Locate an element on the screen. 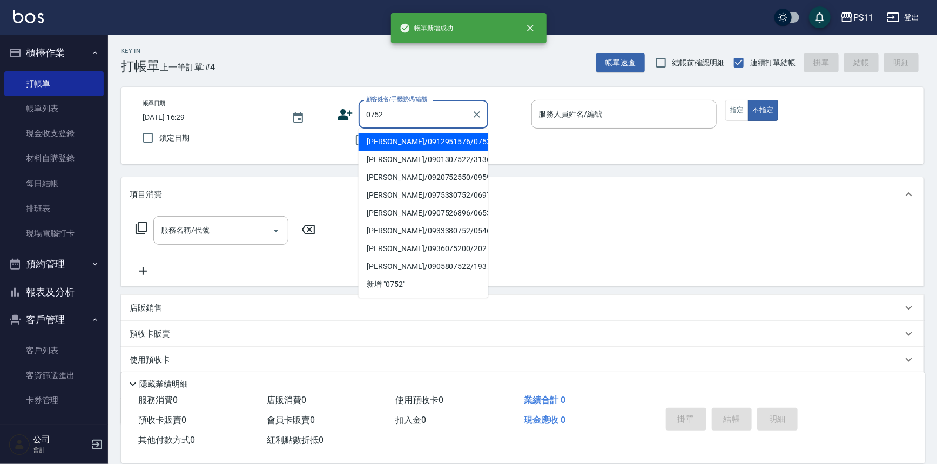 Image resolution: width=937 pixels, height=464 pixels. span: 帳單新增成功 is located at coordinates (427, 28).